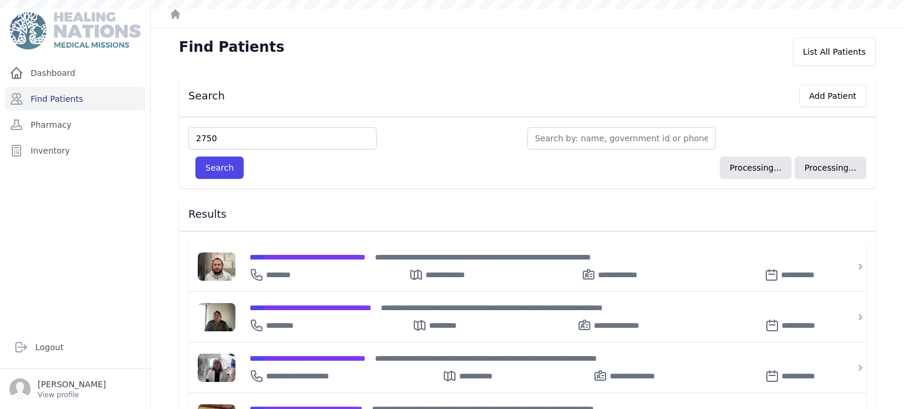 The width and height of the screenshot is (904, 409). Describe the element at coordinates (75, 125) in the screenshot. I see `a: Pharmacy` at that location.